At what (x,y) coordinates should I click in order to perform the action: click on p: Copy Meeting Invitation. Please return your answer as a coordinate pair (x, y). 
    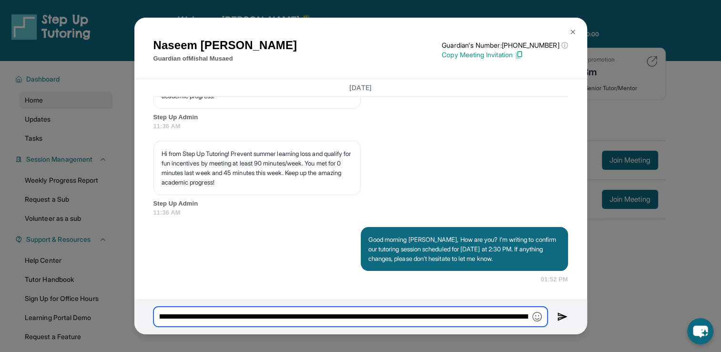
    Looking at the image, I should click on (504, 55).